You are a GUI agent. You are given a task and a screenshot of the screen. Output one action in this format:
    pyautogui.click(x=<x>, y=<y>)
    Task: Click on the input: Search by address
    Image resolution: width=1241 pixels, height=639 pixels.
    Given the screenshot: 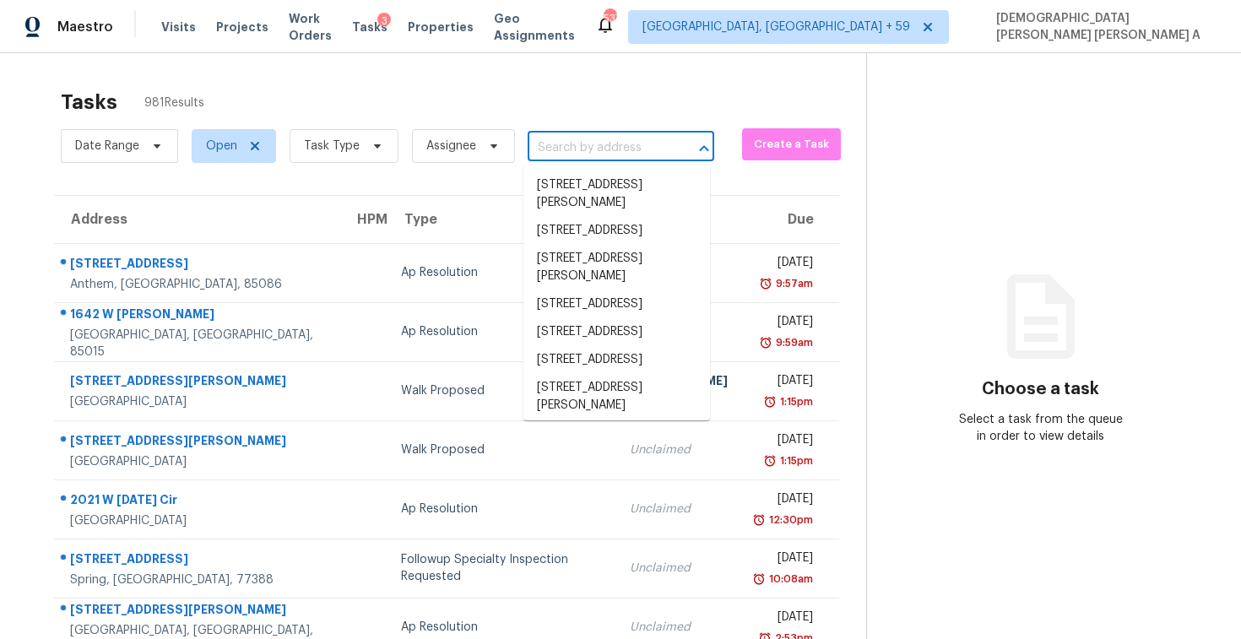 What is the action you would take?
    pyautogui.click(x=597, y=148)
    